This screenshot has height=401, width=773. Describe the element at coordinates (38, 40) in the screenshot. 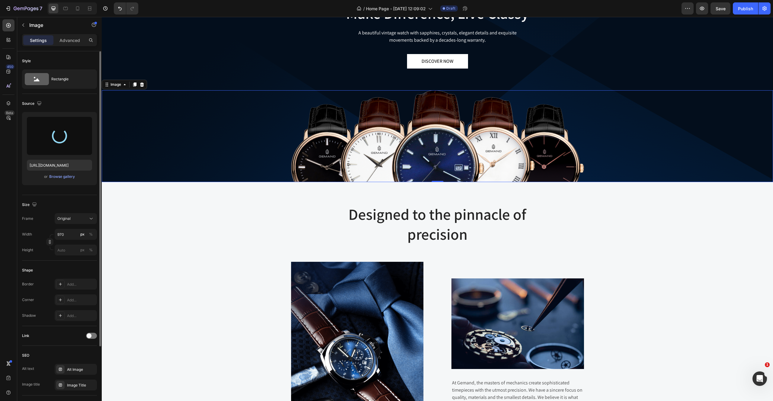

I see `p: Settings` at that location.